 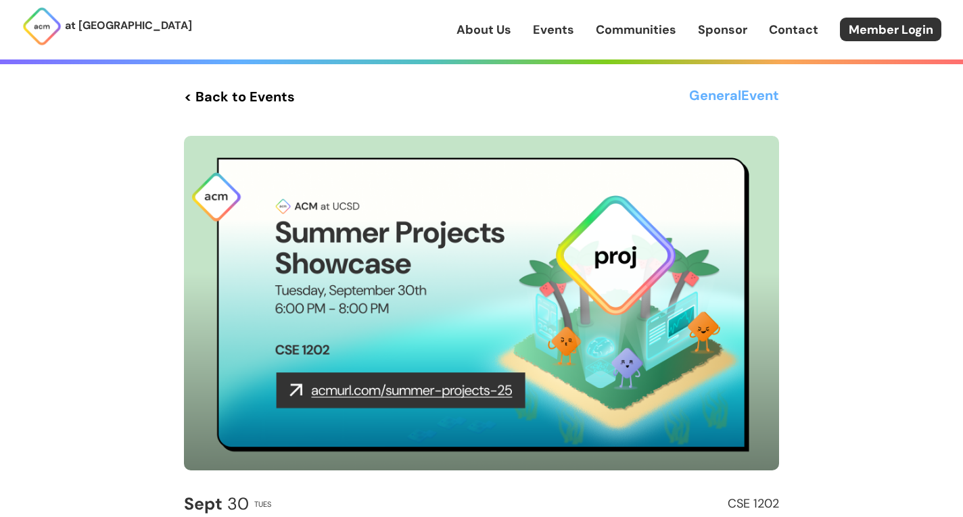 What do you see at coordinates (262, 505) in the screenshot?
I see `h2: Tues` at bounding box center [262, 505].